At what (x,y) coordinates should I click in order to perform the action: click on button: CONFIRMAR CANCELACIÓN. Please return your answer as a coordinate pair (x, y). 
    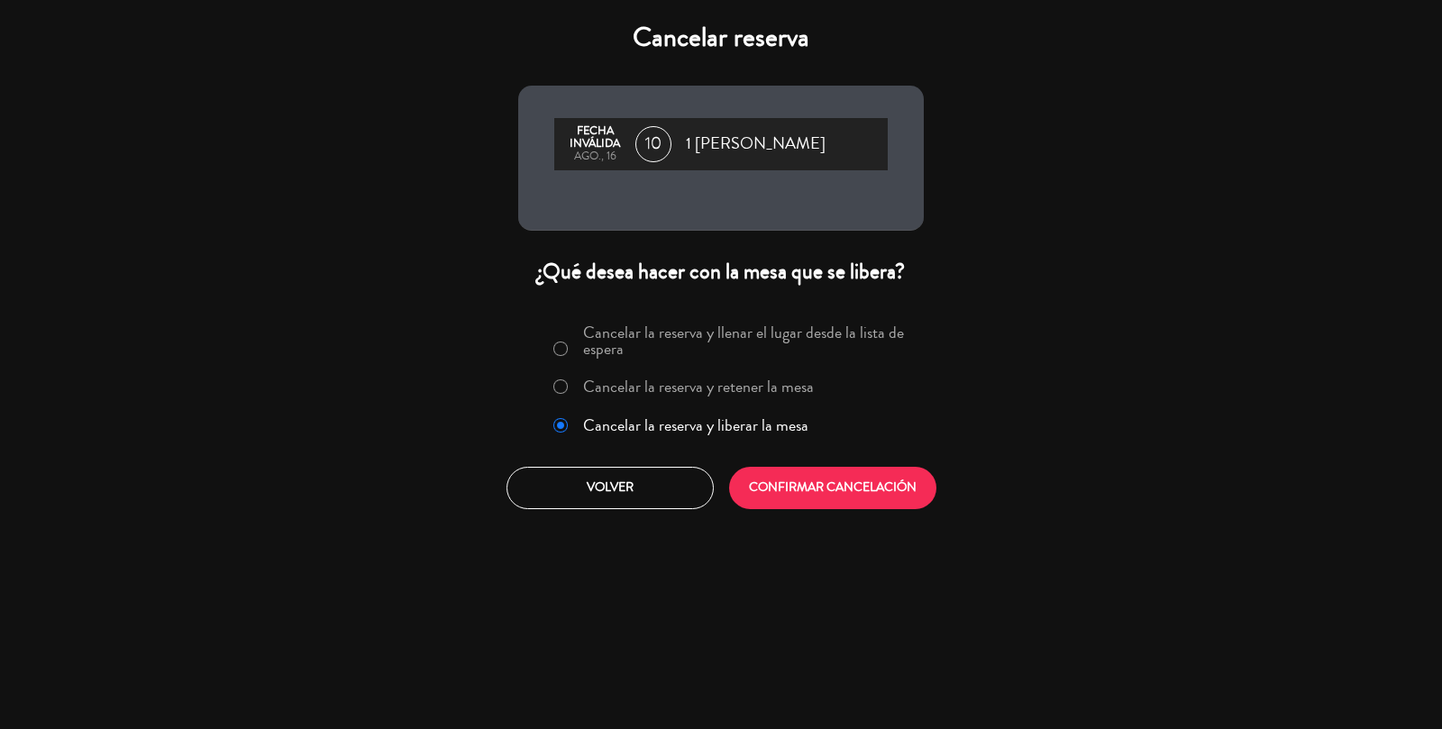
    Looking at the image, I should click on (833, 488).